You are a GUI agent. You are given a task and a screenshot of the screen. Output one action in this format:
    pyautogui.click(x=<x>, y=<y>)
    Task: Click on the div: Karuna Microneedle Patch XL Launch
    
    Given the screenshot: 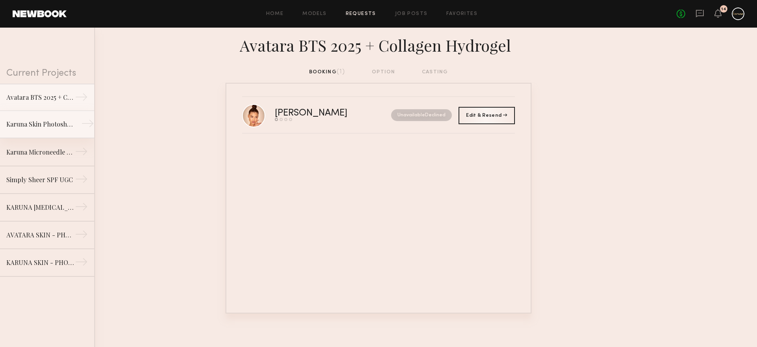 What is the action you would take?
    pyautogui.click(x=41, y=152)
    